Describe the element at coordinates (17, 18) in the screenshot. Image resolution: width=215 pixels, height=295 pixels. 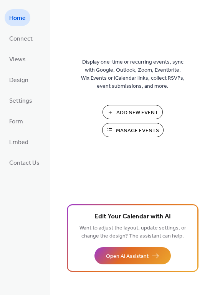
I see `a: Home` at that location.